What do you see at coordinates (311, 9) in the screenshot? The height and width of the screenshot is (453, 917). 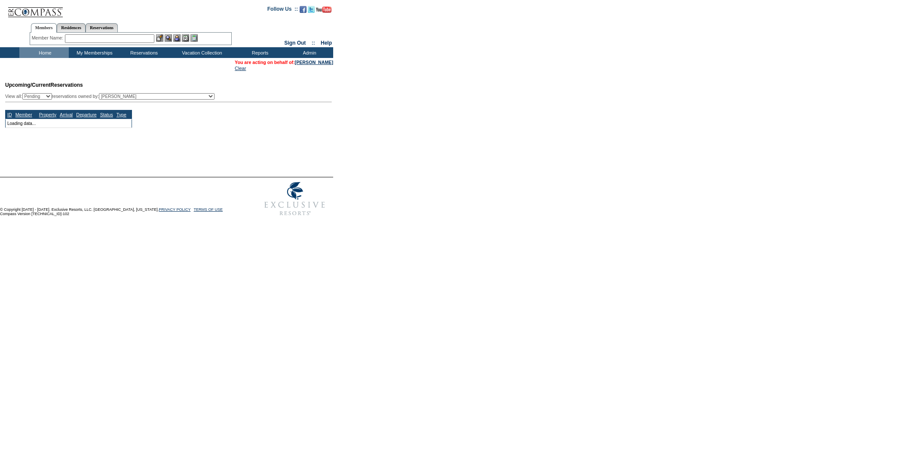 I see `img: Follow us on Twitter` at bounding box center [311, 9].